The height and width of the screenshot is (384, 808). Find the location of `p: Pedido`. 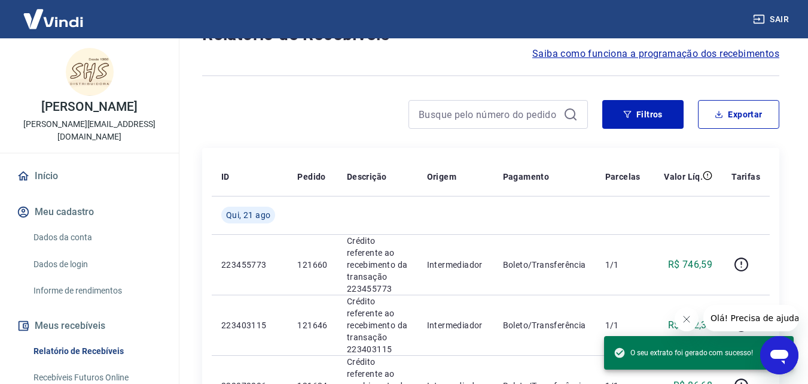

p: Pedido is located at coordinates (311, 177).